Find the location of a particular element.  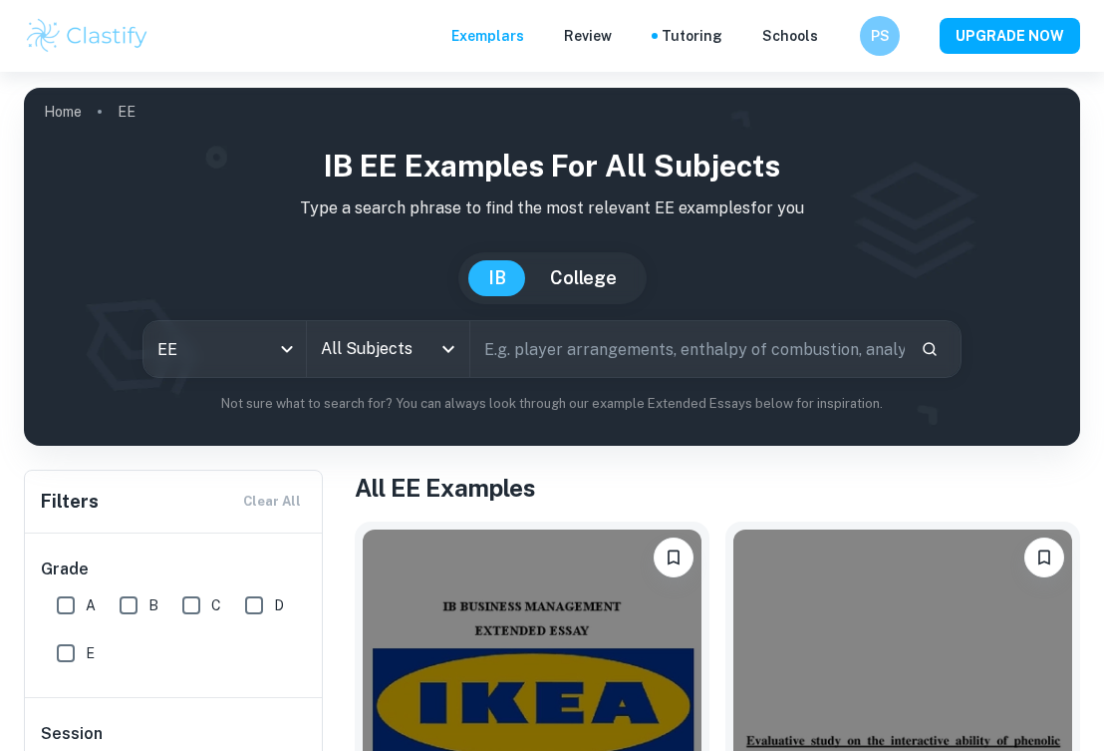

div: Schools is located at coordinates (790, 36).